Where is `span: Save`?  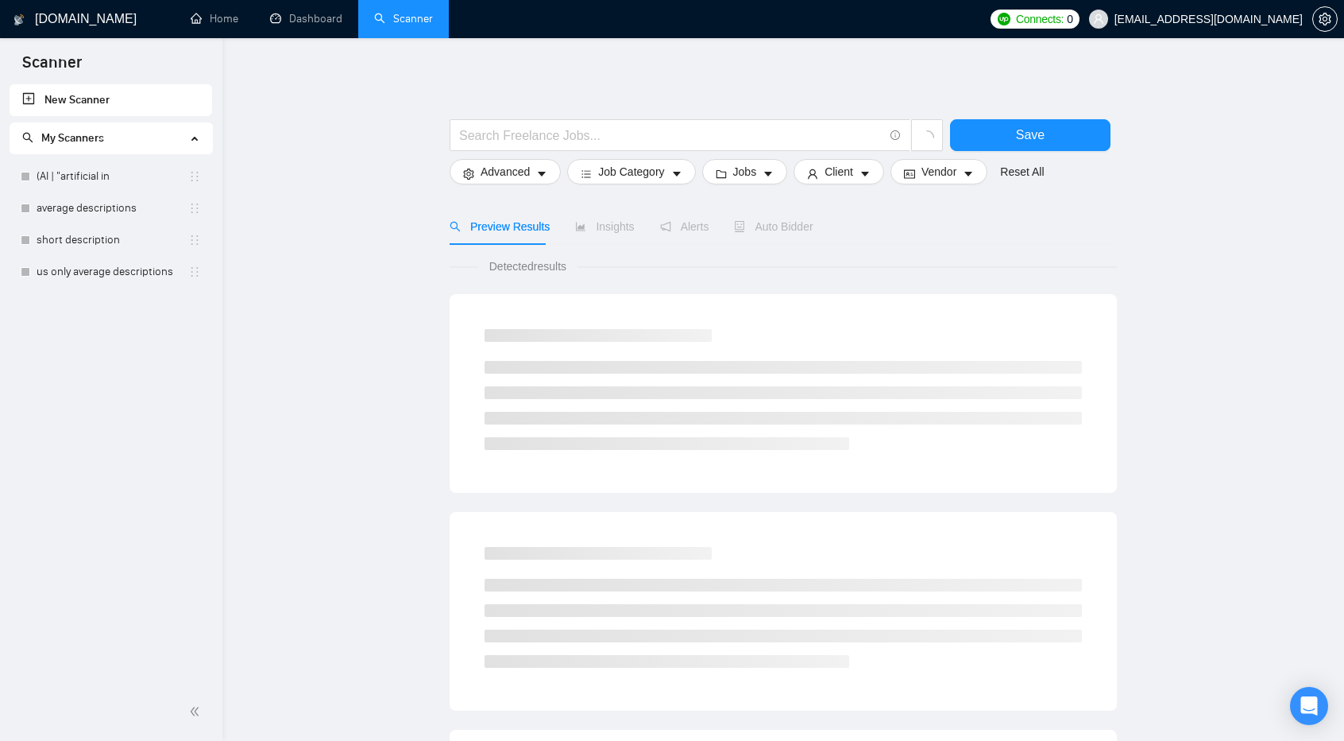
span: Save is located at coordinates (1031, 134).